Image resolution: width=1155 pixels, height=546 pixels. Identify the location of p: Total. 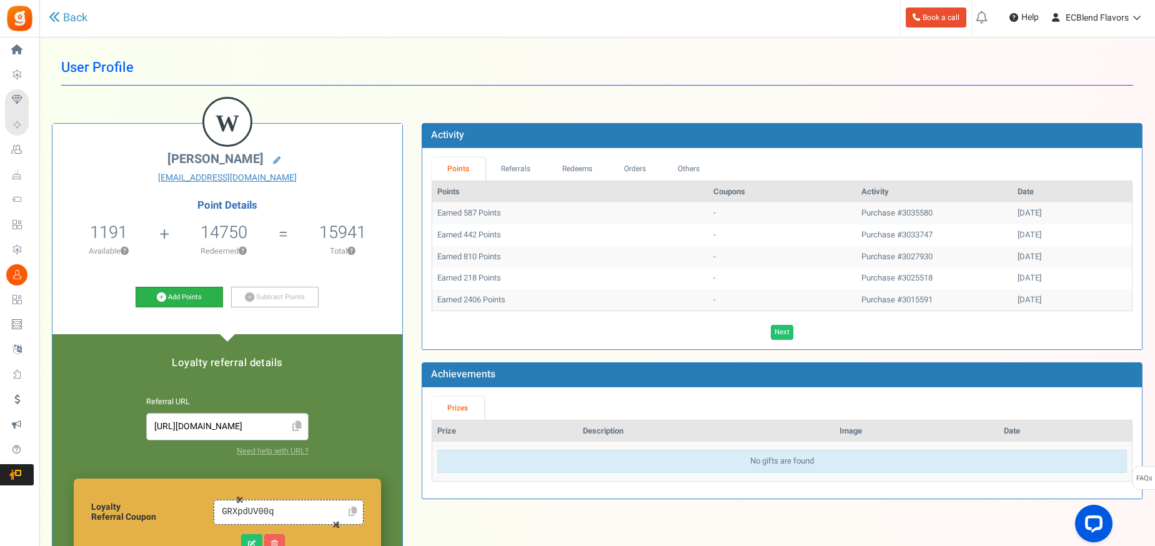
(343, 251).